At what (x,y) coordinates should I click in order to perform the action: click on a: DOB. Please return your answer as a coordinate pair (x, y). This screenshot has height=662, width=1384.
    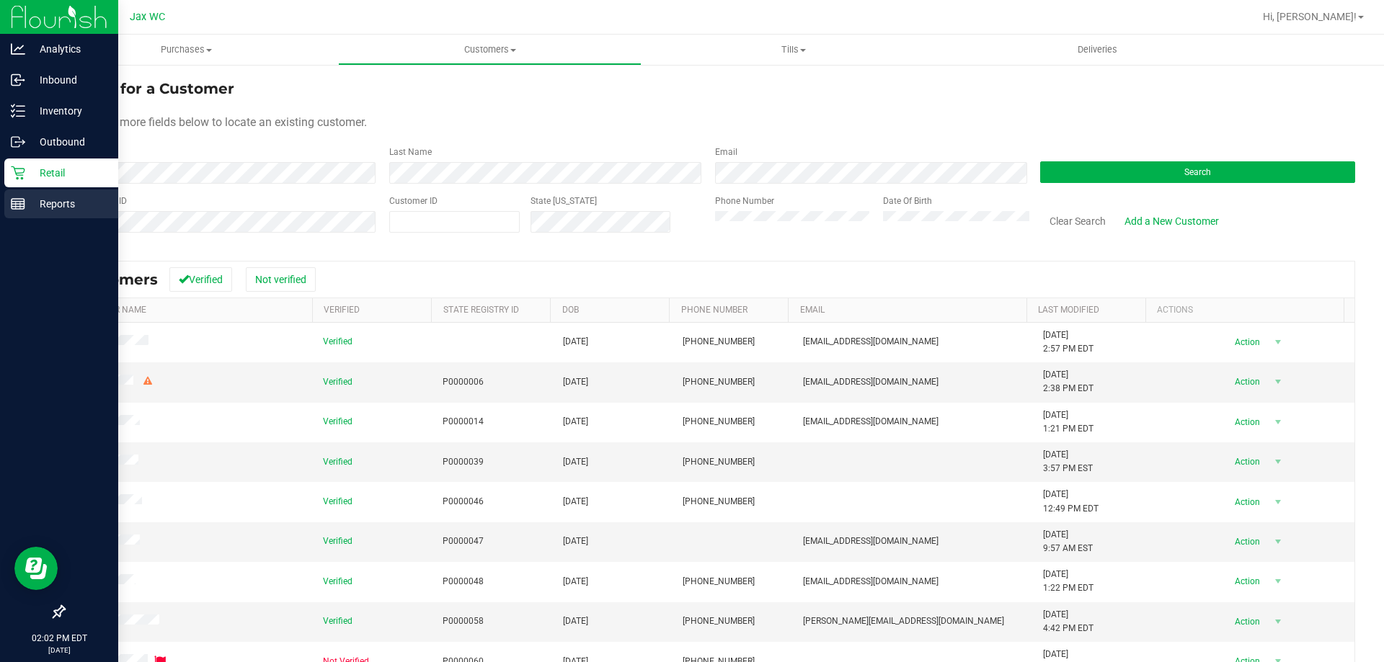
    Looking at the image, I should click on (570, 310).